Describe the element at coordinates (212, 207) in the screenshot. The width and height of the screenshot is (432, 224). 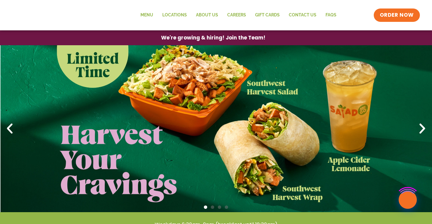
I see `span: Go to slide 2` at that location.